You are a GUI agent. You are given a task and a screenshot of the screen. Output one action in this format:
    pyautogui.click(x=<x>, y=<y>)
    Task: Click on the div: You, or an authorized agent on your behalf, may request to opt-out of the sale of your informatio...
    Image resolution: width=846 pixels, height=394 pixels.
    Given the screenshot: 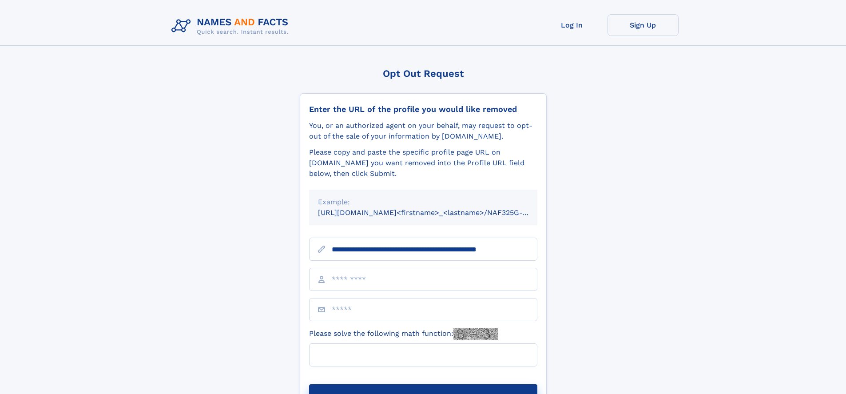 What is the action you would take?
    pyautogui.click(x=423, y=131)
    